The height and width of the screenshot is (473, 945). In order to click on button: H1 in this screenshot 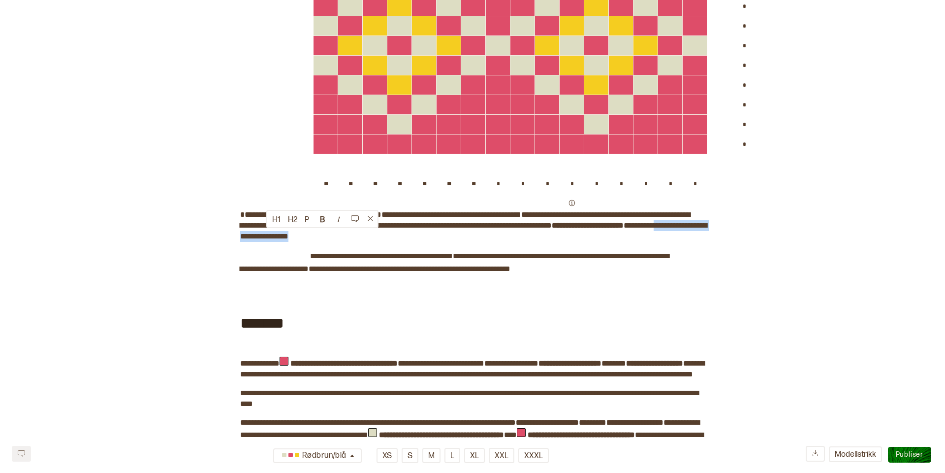, I will do `click(275, 219)`.